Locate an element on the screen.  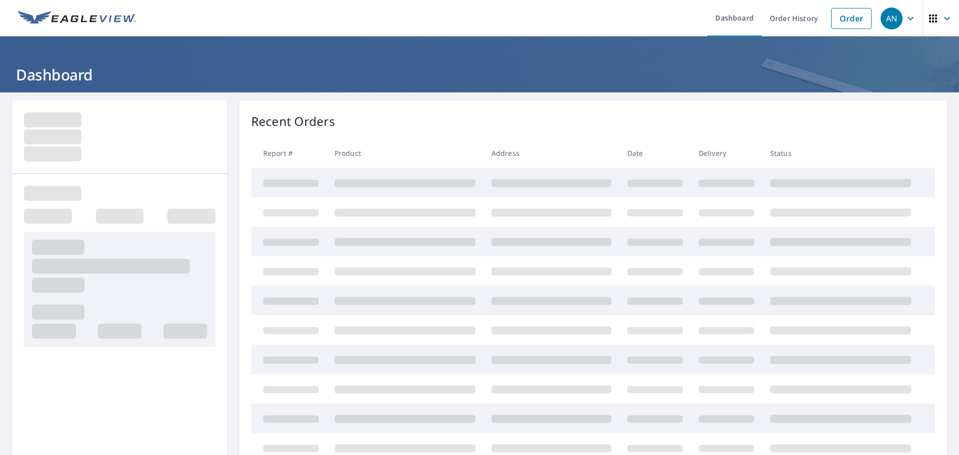
h1: Dashboard is located at coordinates (479, 74).